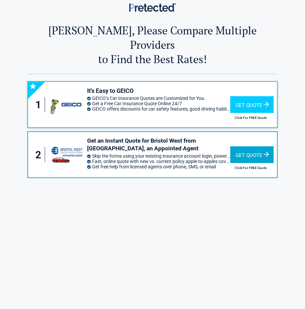 This screenshot has height=309, width=305. I want to click on div: 2, so click(40, 155).